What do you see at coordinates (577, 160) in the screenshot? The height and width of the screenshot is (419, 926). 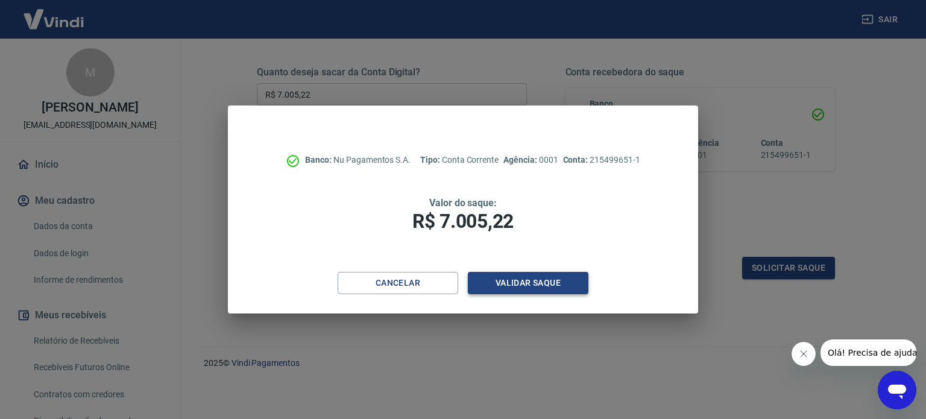 I see `span: Conta:` at bounding box center [577, 160].